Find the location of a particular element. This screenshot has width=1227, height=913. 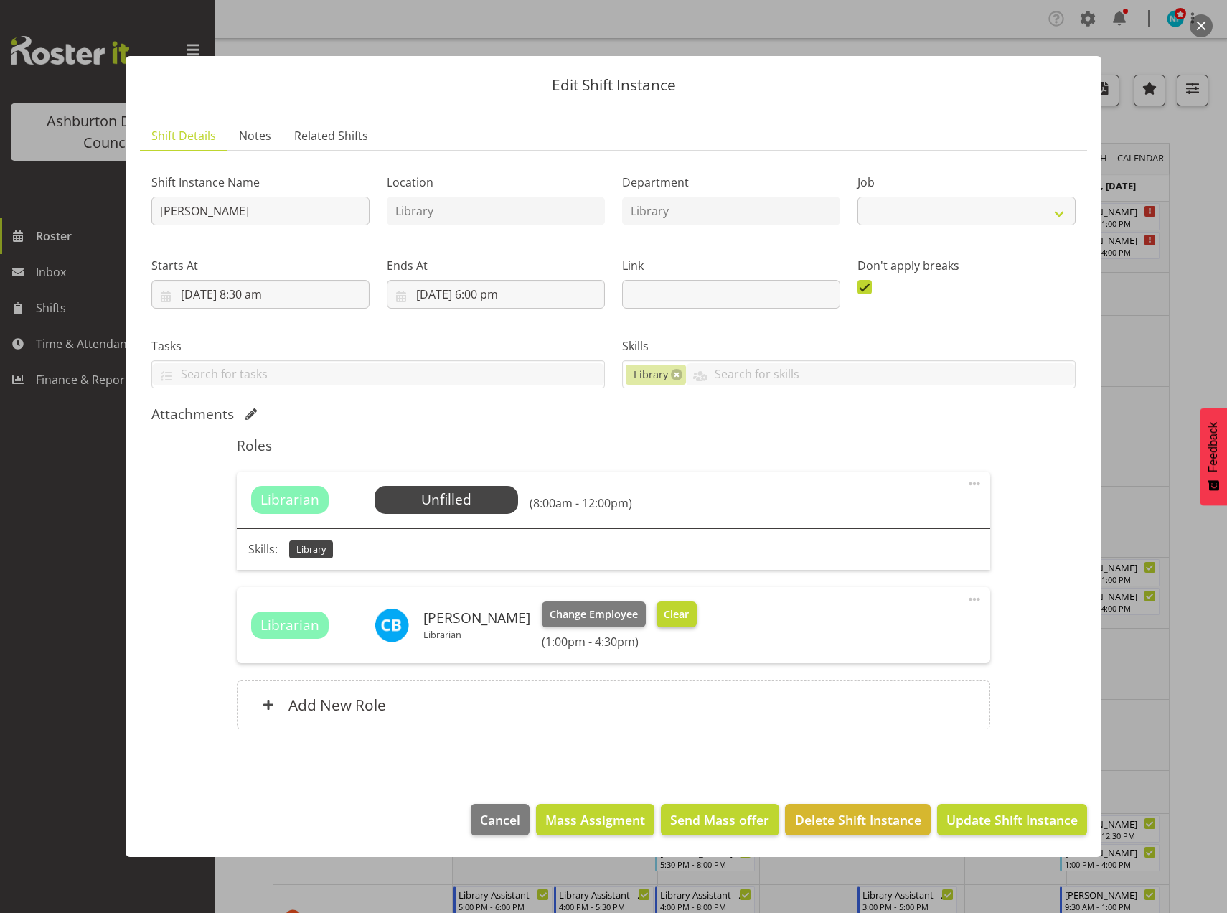

span: Clear is located at coordinates (676, 614).